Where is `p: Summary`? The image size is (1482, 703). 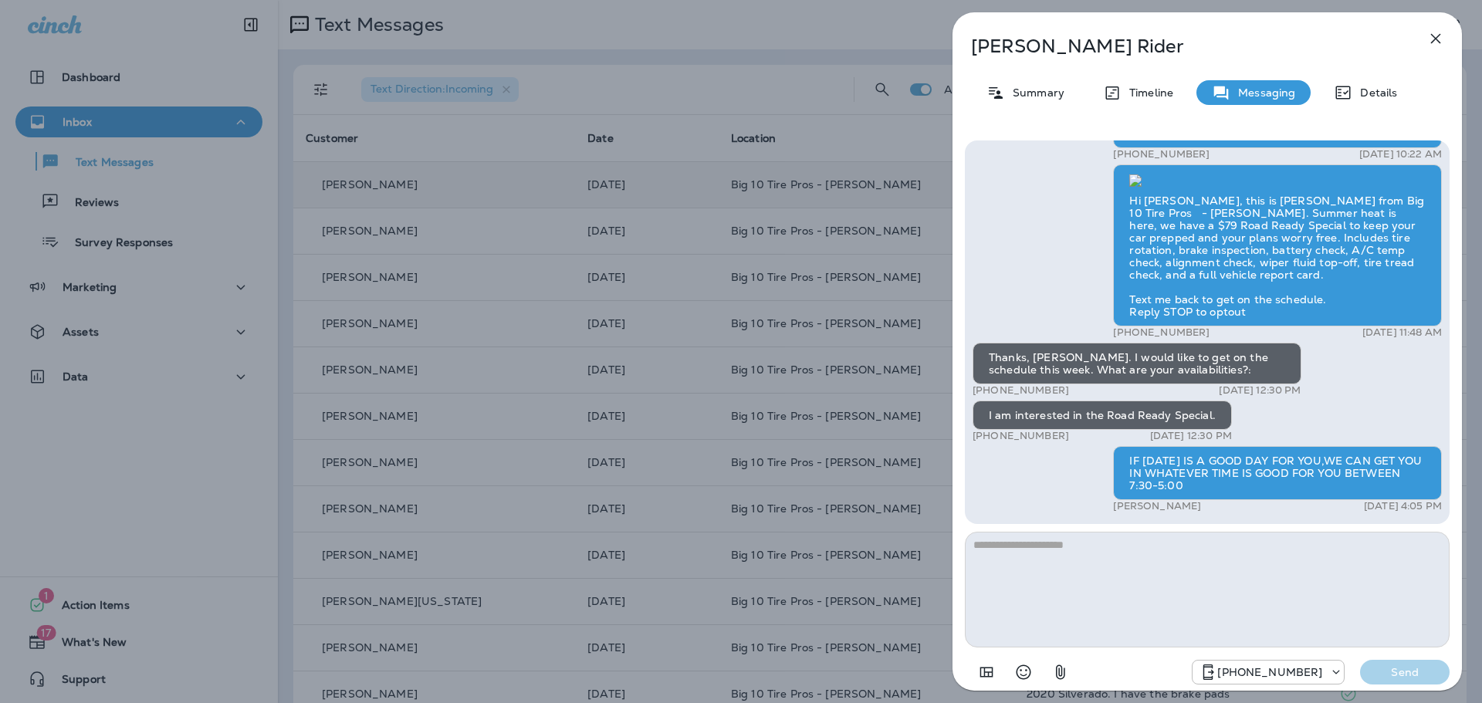 p: Summary is located at coordinates (1034, 93).